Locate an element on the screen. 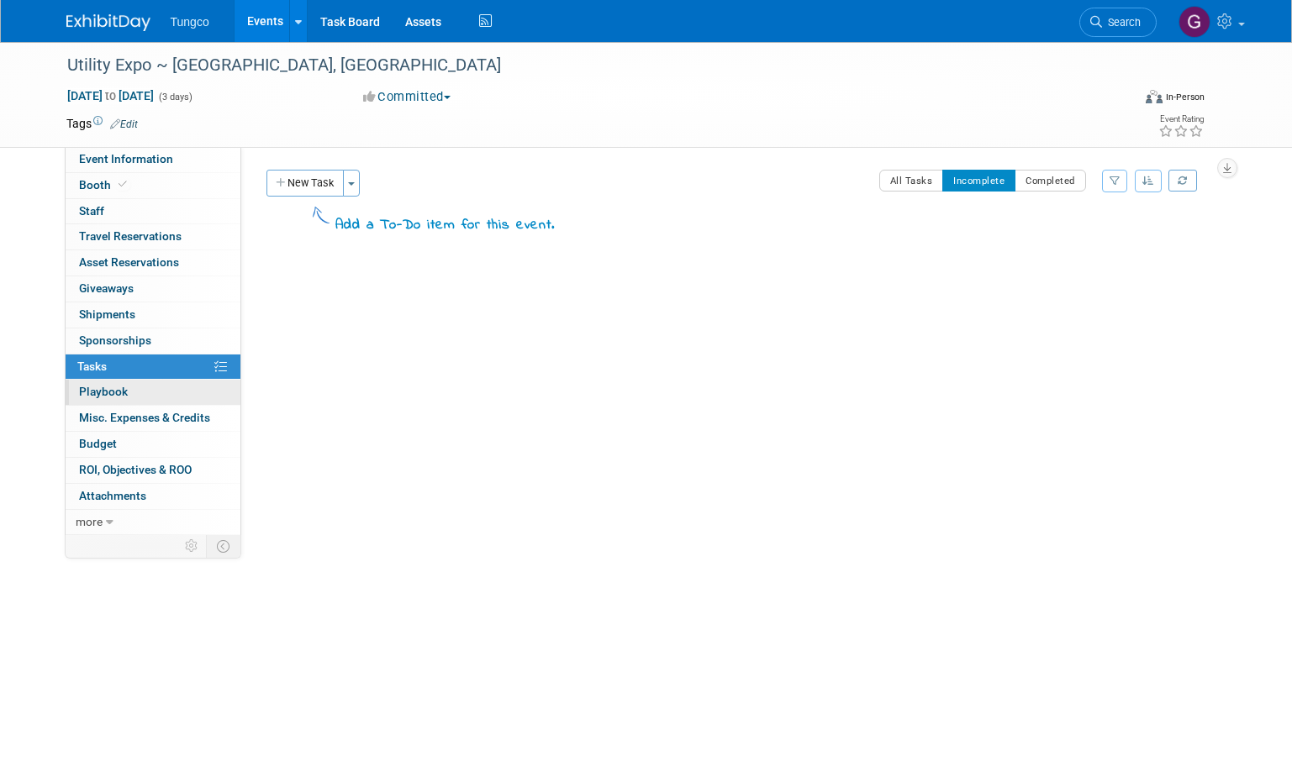 The height and width of the screenshot is (761, 1292). a: Asset Reservations is located at coordinates (153, 263).